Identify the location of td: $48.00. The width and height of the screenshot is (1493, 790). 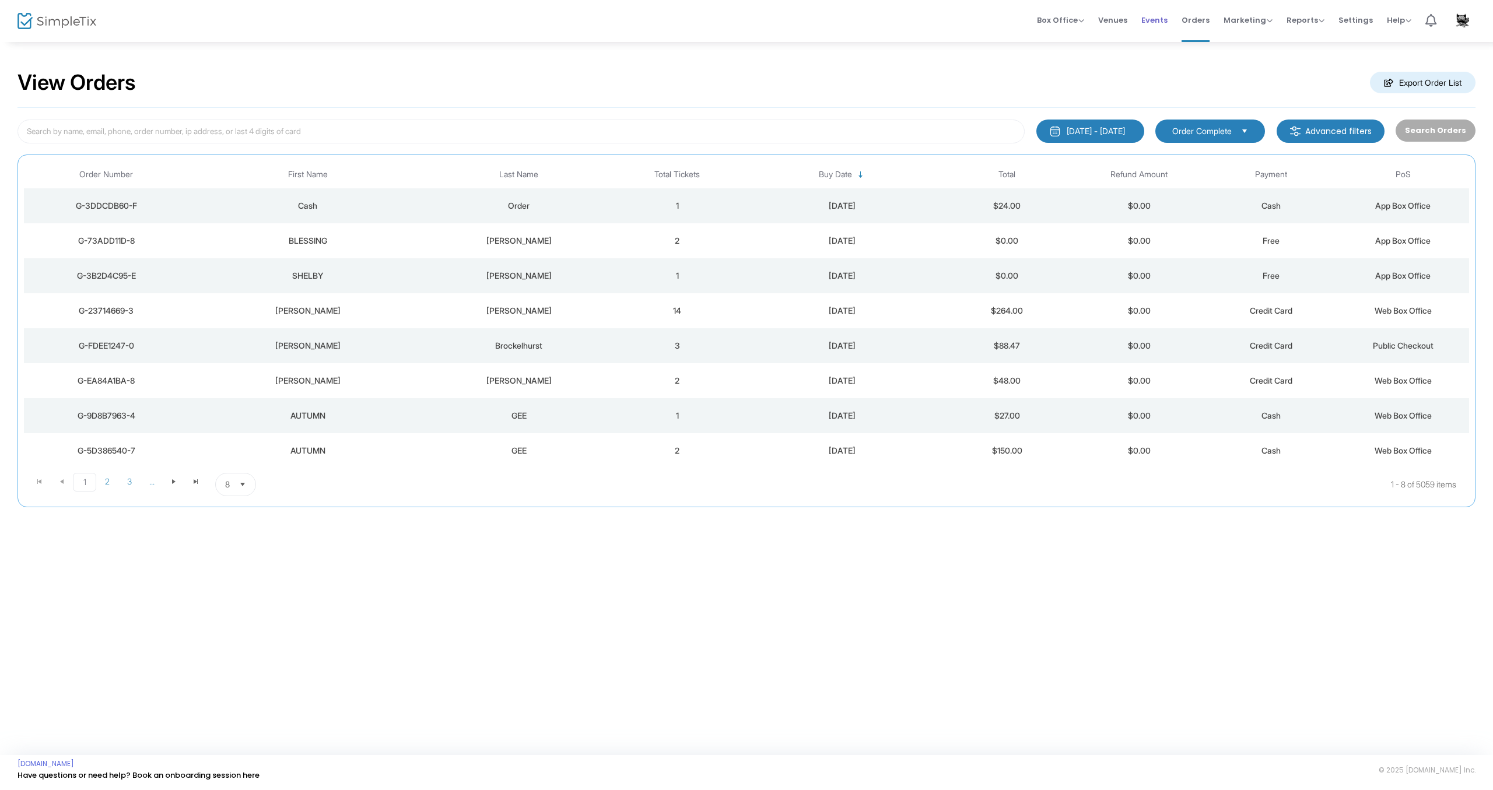
(1007, 381).